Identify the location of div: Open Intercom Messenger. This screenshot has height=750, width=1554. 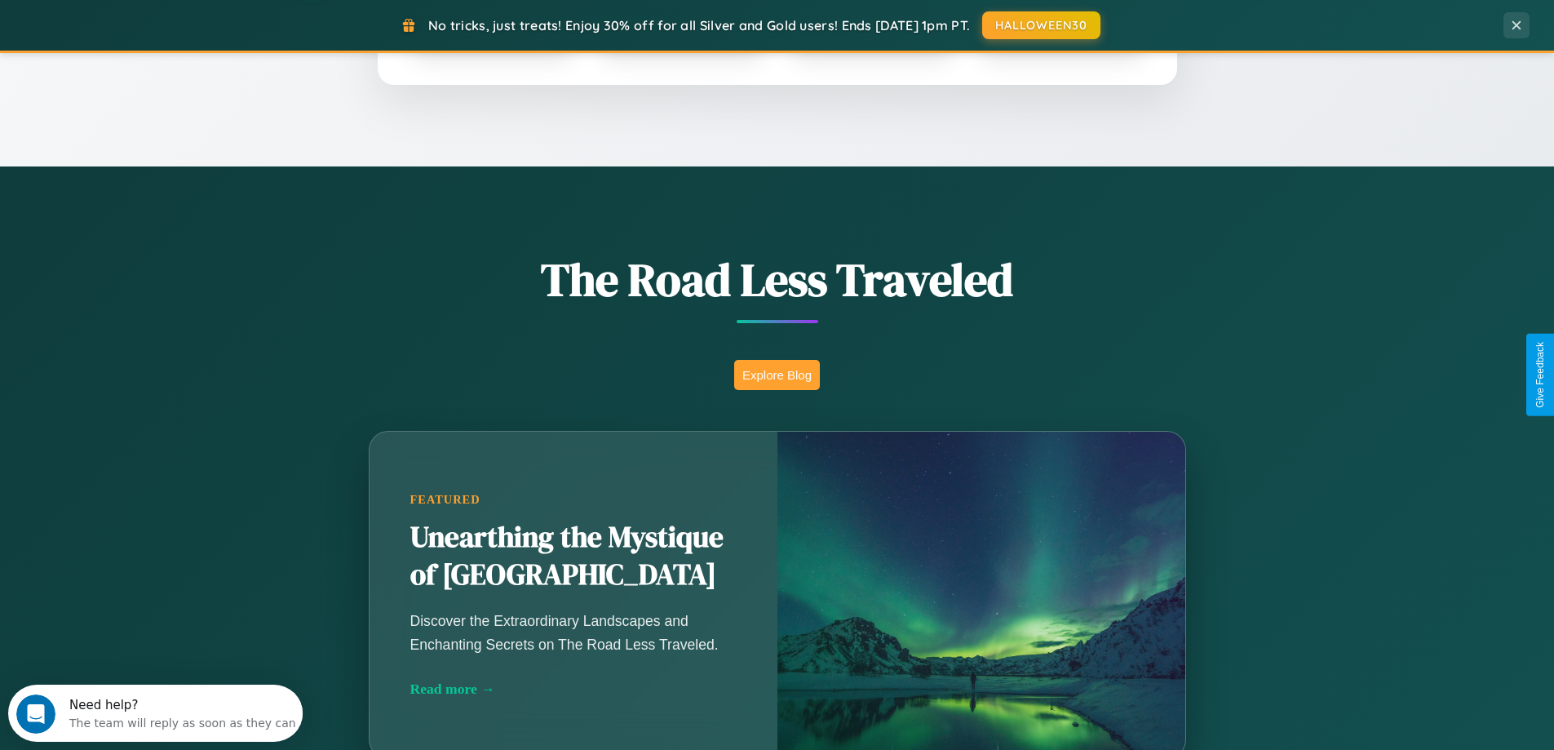
(155, 29).